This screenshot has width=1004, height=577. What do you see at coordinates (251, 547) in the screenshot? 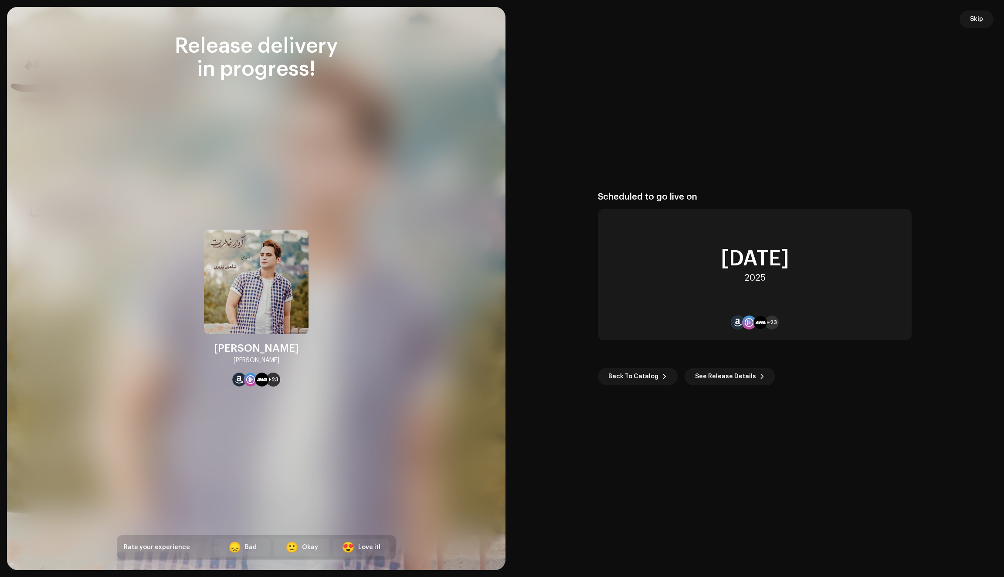
I see `div: Bad` at bounding box center [251, 547].